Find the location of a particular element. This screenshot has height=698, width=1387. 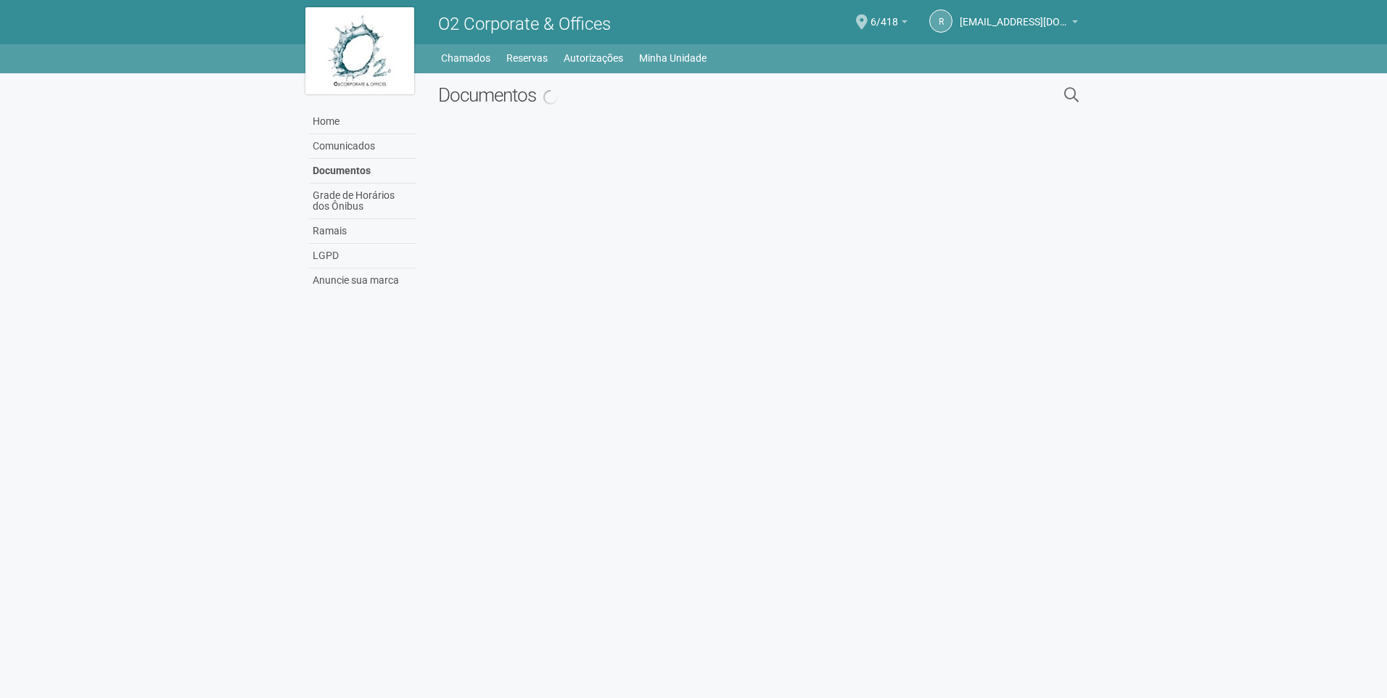

span: rd3@rd3engenharia.com.br is located at coordinates (1014, 15).